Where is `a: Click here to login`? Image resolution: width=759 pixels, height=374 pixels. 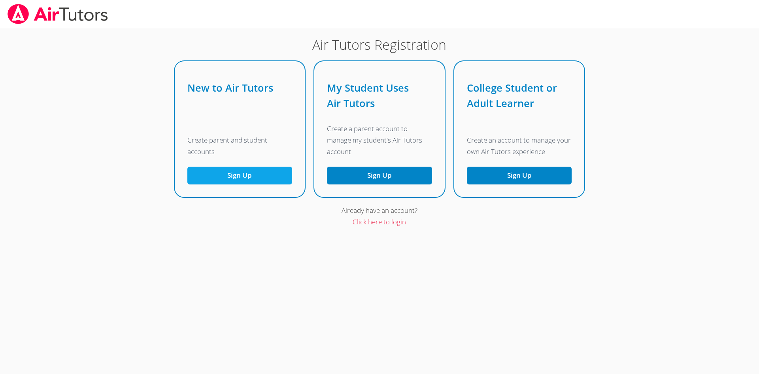 a: Click here to login is located at coordinates (379, 222).